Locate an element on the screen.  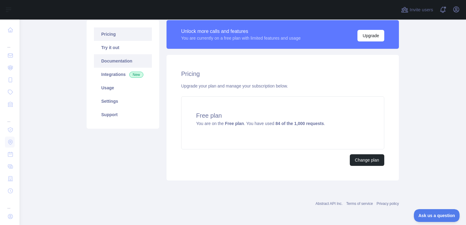
div: Upgrade your plan and manage your subscription below. is located at coordinates (283, 86).